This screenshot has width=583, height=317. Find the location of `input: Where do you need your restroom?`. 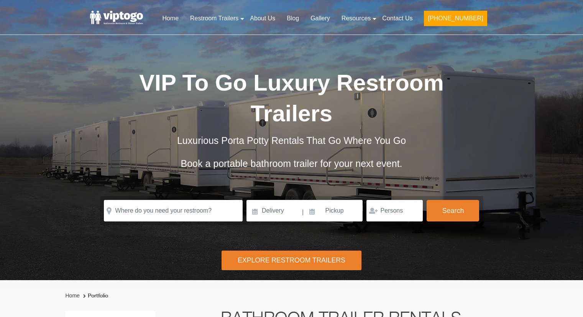

input: Where do you need your restroom? is located at coordinates (173, 210).